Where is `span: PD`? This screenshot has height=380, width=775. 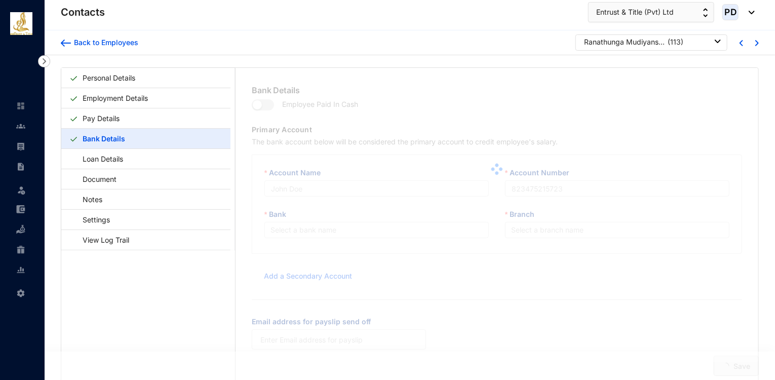 span: PD is located at coordinates (730, 12).